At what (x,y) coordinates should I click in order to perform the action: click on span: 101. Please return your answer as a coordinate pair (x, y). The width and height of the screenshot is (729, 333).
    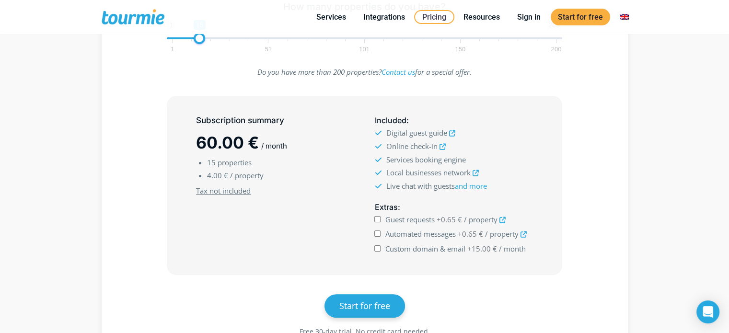
    Looking at the image, I should click on (364, 49).